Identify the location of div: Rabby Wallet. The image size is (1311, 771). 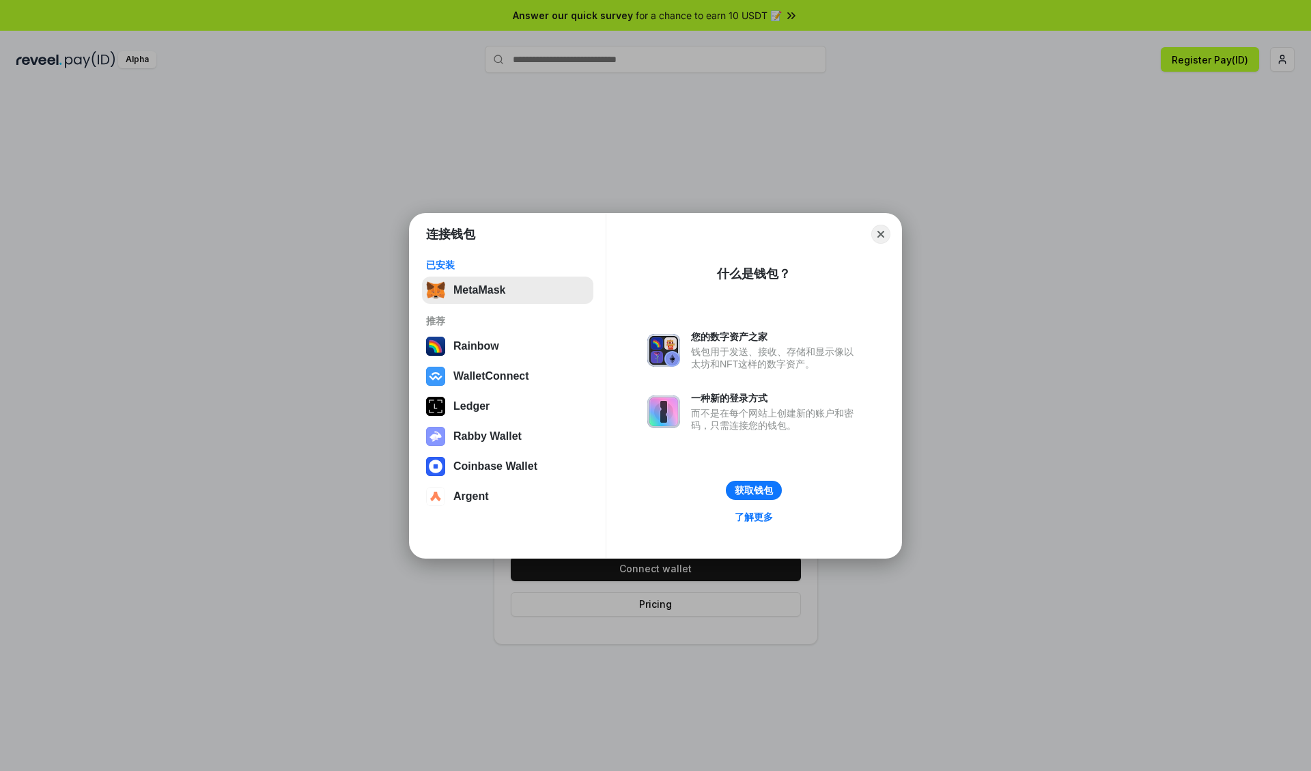
(487, 436).